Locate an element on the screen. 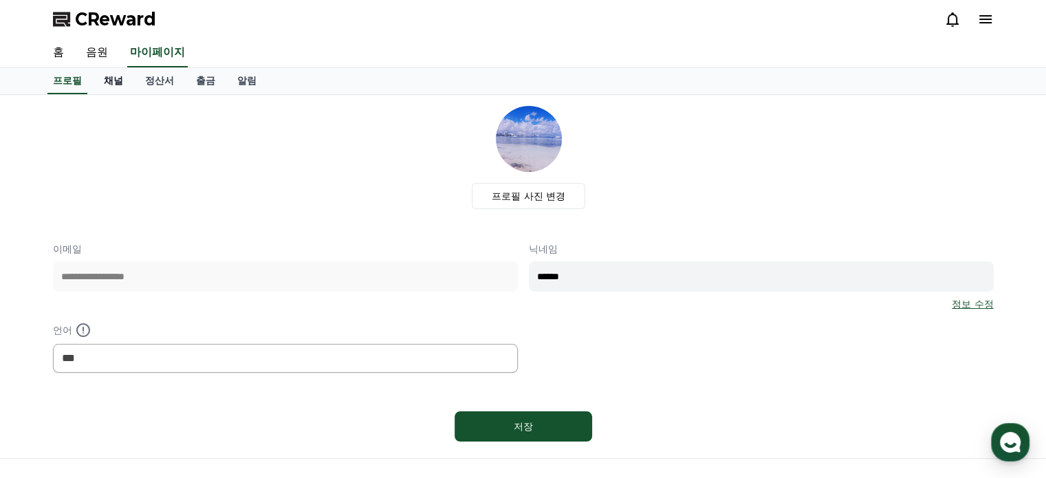 The image size is (1046, 478). a: 정보 수정 is located at coordinates (973, 304).